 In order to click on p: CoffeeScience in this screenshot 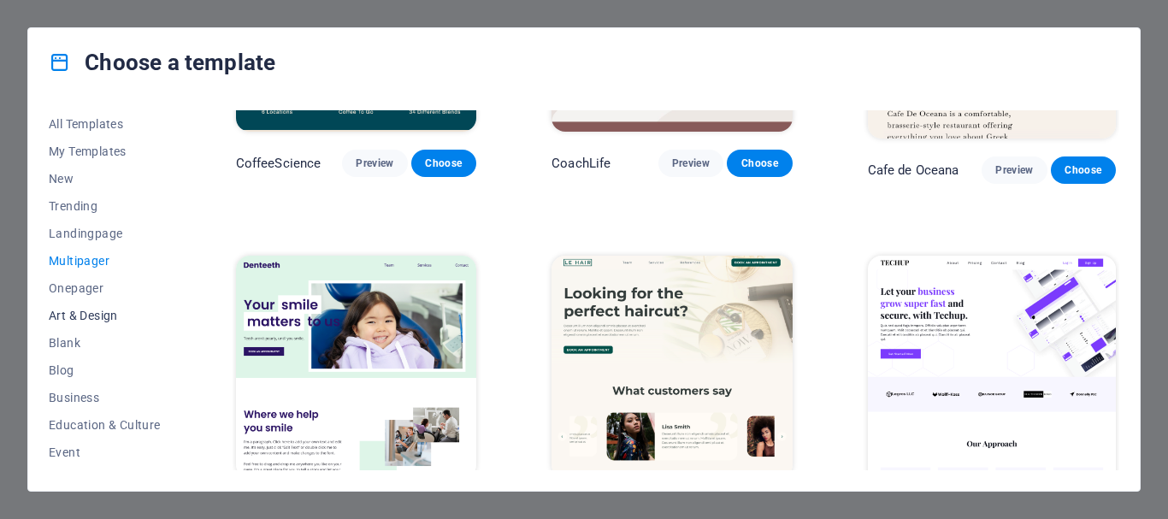, I will do `click(279, 163)`.